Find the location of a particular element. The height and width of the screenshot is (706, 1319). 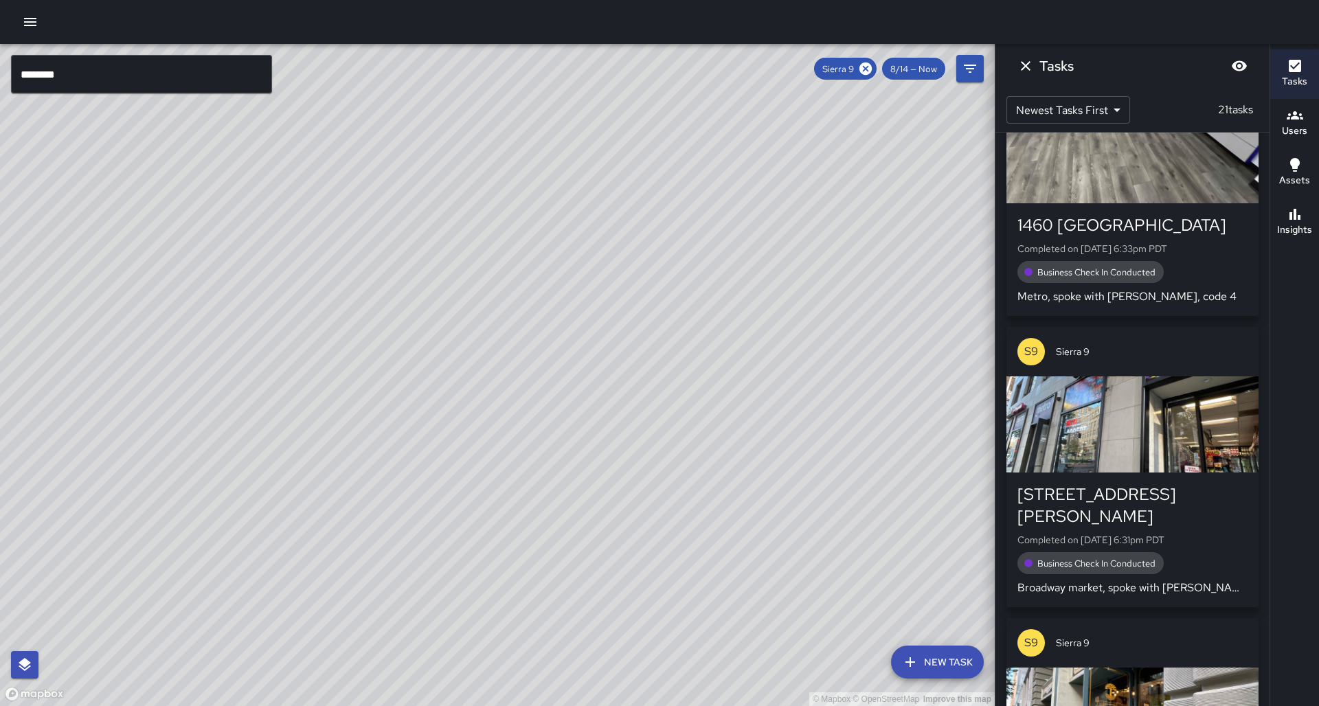

div: Sierra 9 is located at coordinates (845, 69).